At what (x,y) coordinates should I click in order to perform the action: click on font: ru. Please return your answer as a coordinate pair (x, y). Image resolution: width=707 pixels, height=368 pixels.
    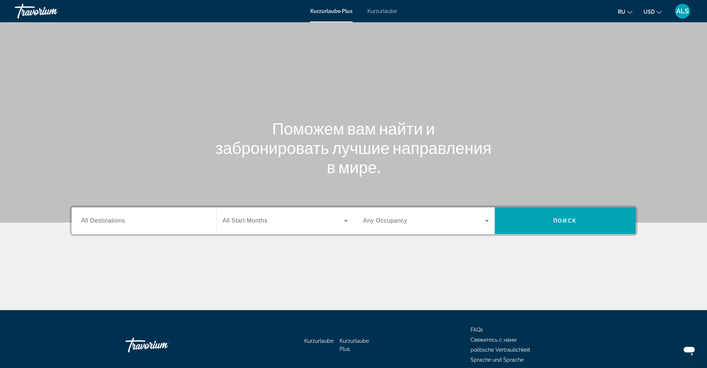
    Looking at the image, I should click on (621, 12).